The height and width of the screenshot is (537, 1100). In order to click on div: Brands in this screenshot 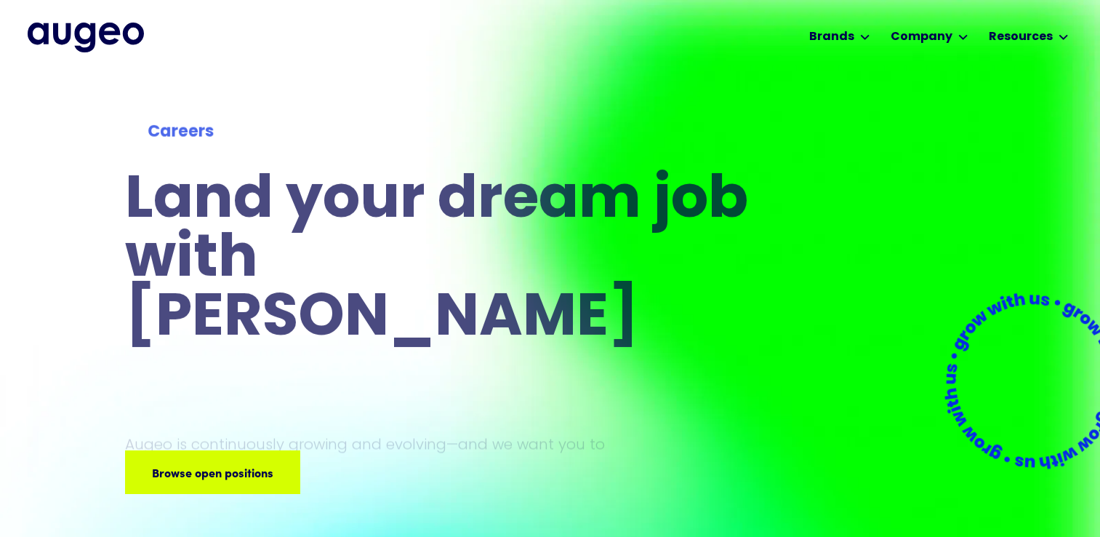, I will do `click(832, 37)`.